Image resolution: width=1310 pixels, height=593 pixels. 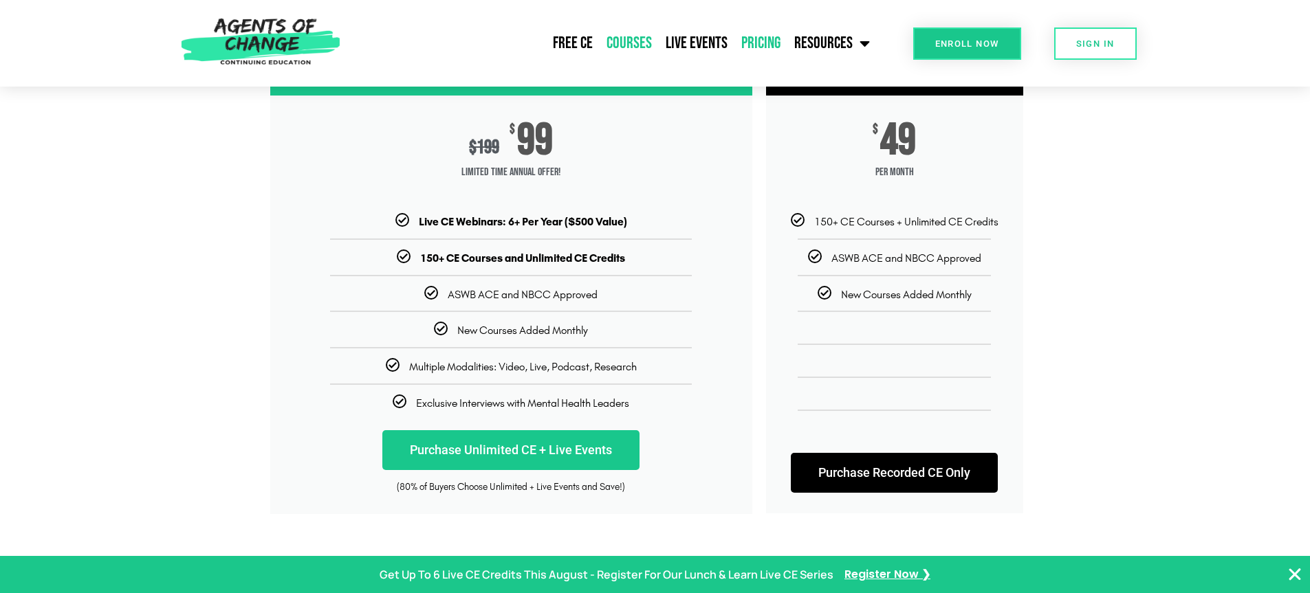 What do you see at coordinates (894, 173) in the screenshot?
I see `span: per month` at bounding box center [894, 173].